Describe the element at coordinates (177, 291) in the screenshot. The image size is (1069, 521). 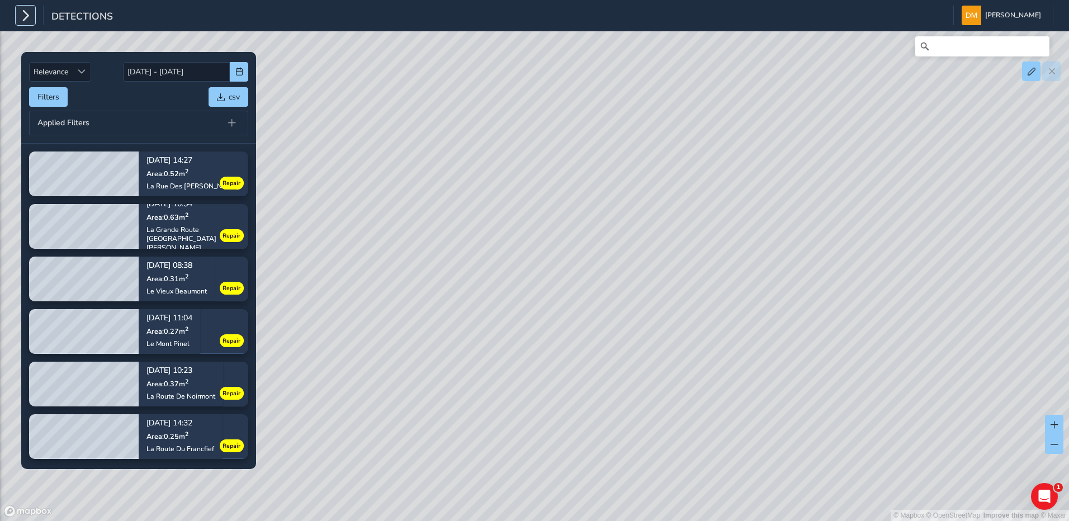
I see `div: Le Vieux Beaumont` at that location.